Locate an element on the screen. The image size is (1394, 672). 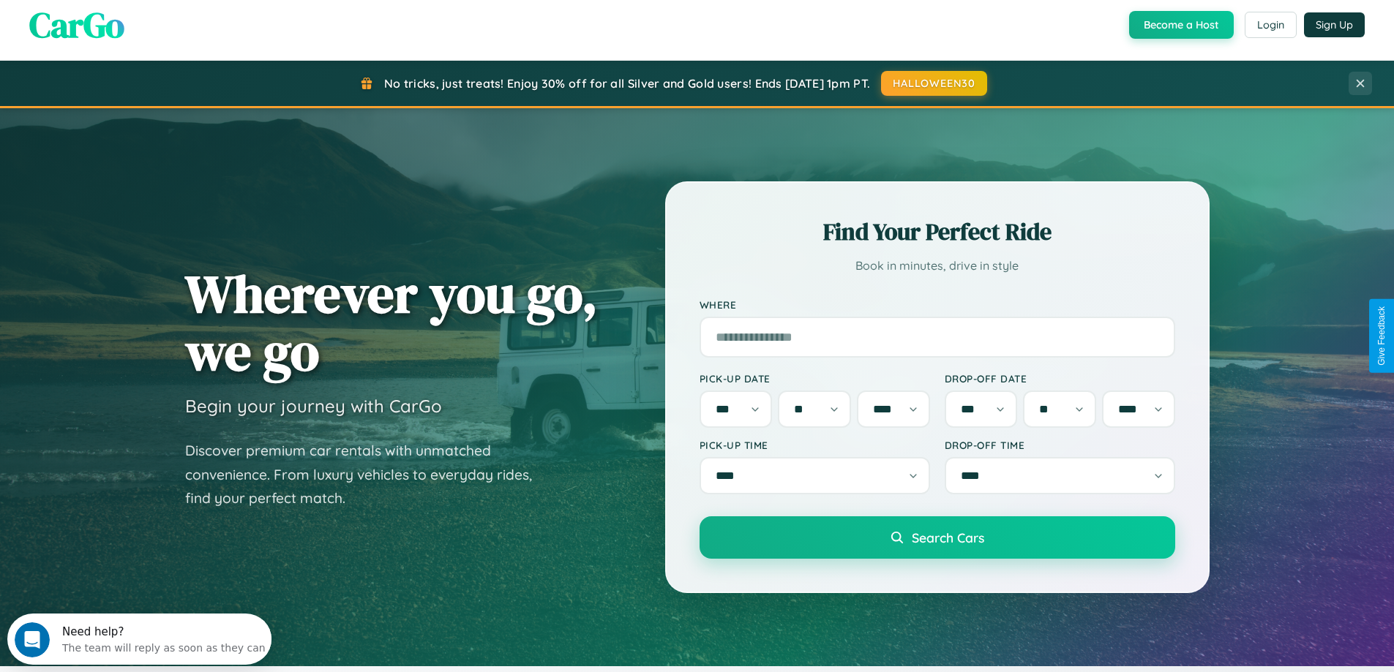
button: Search Cars is located at coordinates (937, 538).